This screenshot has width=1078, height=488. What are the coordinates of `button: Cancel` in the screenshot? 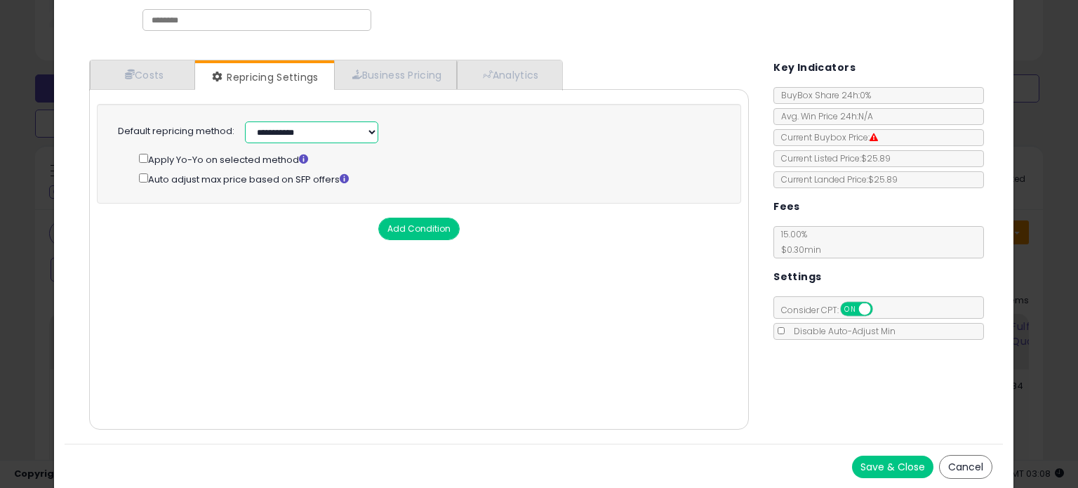 It's located at (965, 467).